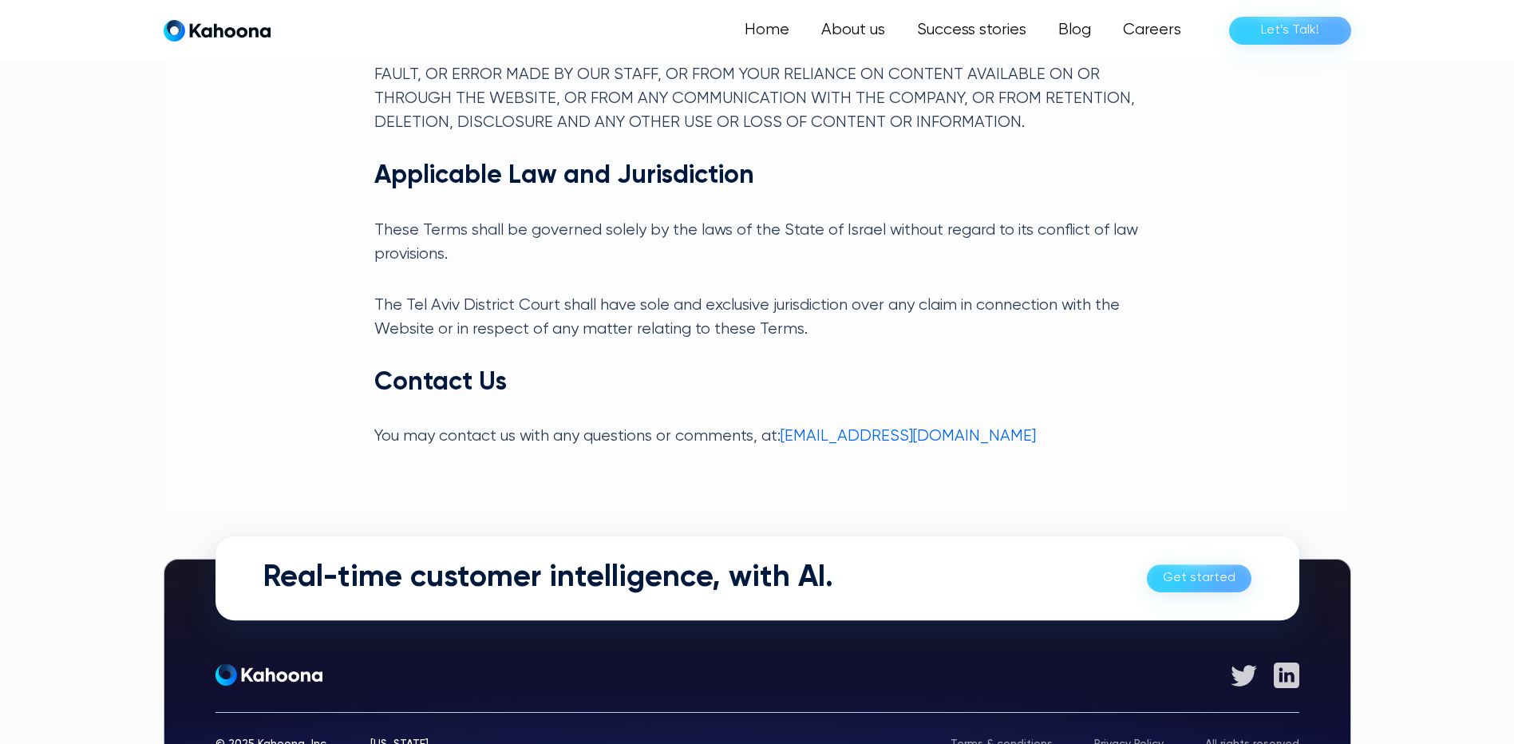 The width and height of the screenshot is (1514, 744). I want to click on p: The Tel Aviv District Court shall have sole and exclusive jurisdiction over any claim in connecti..., so click(757, 318).